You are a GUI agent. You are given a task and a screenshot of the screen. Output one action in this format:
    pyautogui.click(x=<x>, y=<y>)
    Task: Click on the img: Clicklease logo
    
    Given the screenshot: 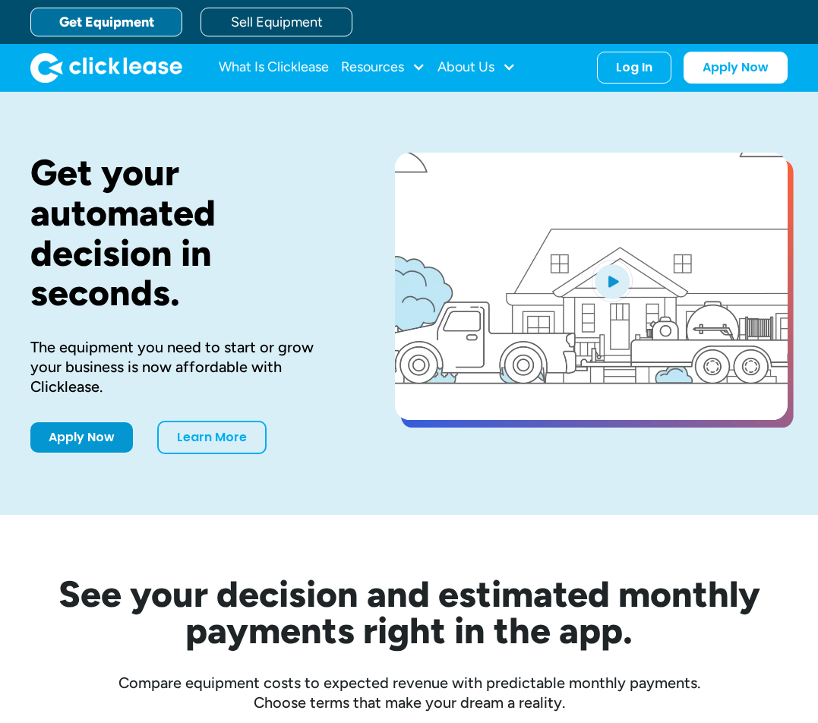 What is the action you would take?
    pyautogui.click(x=106, y=68)
    